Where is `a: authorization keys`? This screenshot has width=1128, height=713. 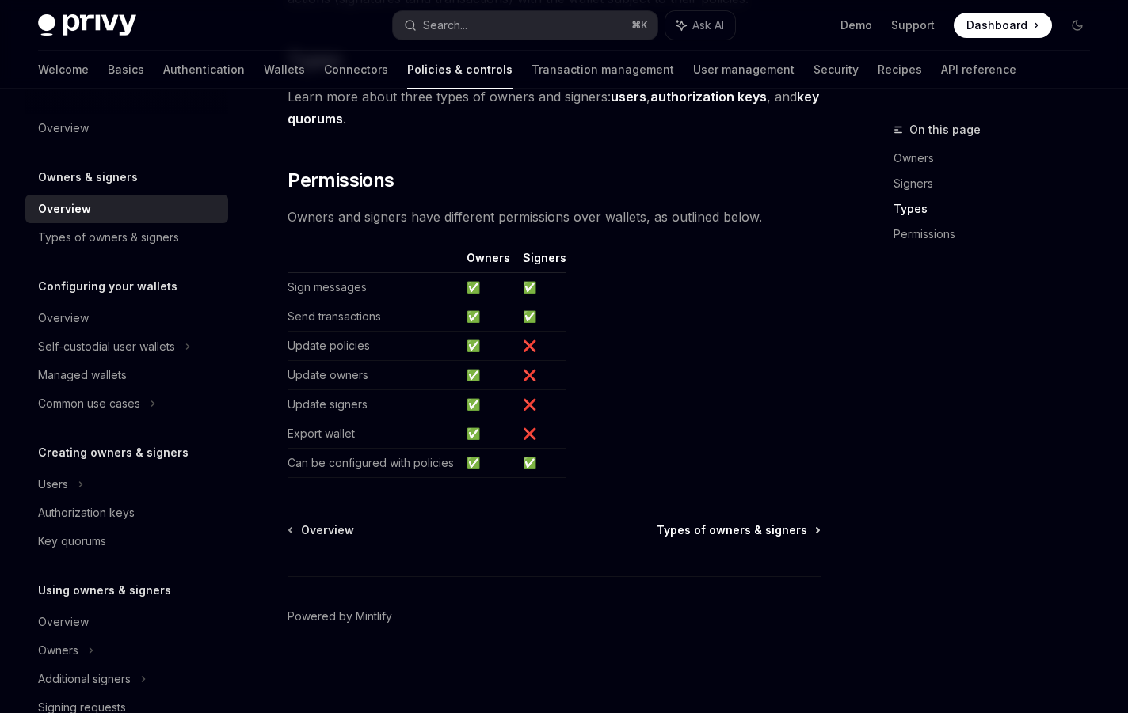
a: authorization keys is located at coordinates (708, 97).